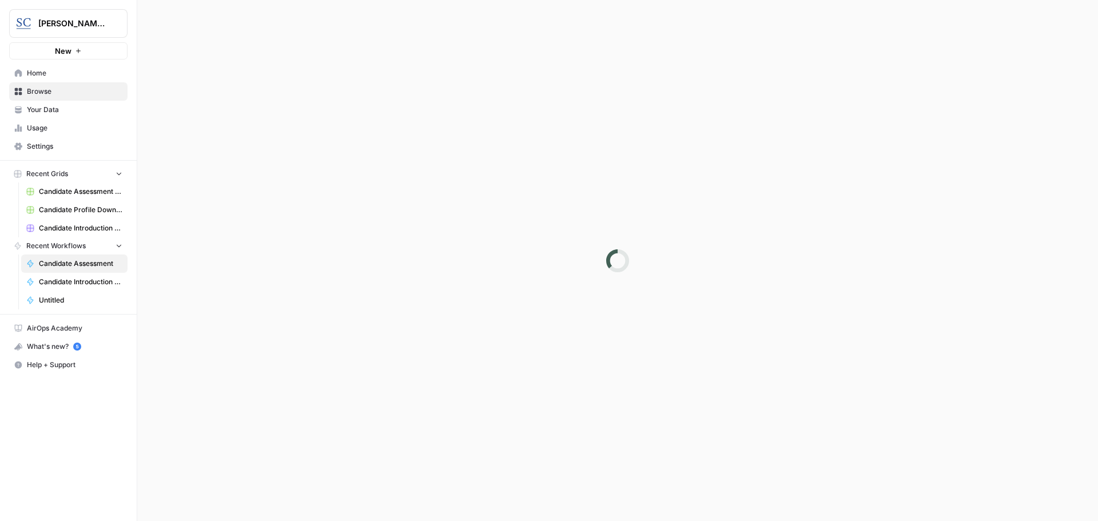 The width and height of the screenshot is (1098, 521). Describe the element at coordinates (74, 73) in the screenshot. I see `span: Home` at that location.